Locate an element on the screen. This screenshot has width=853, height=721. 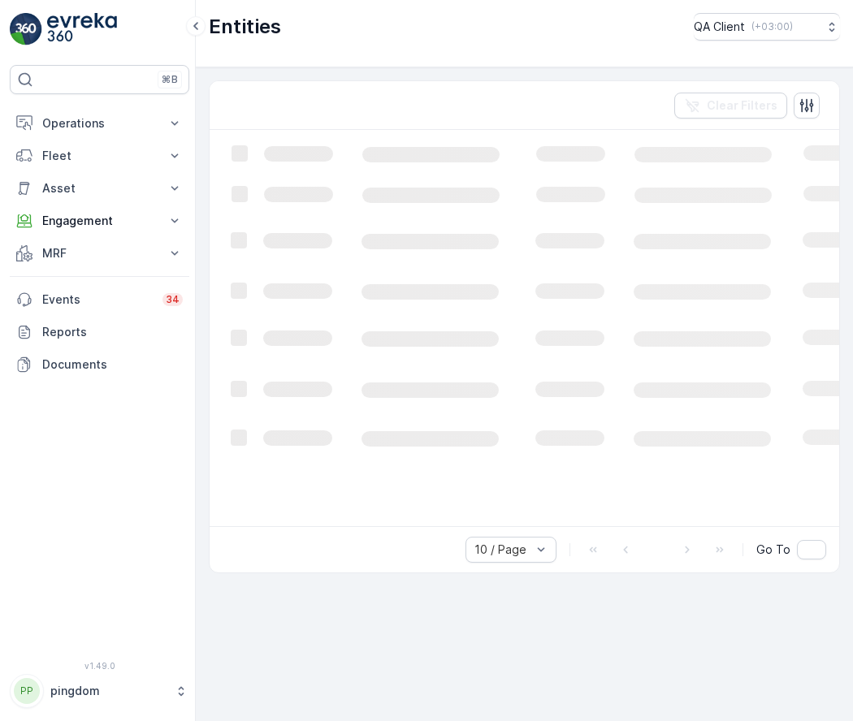
button: Engagement is located at coordinates (99, 221).